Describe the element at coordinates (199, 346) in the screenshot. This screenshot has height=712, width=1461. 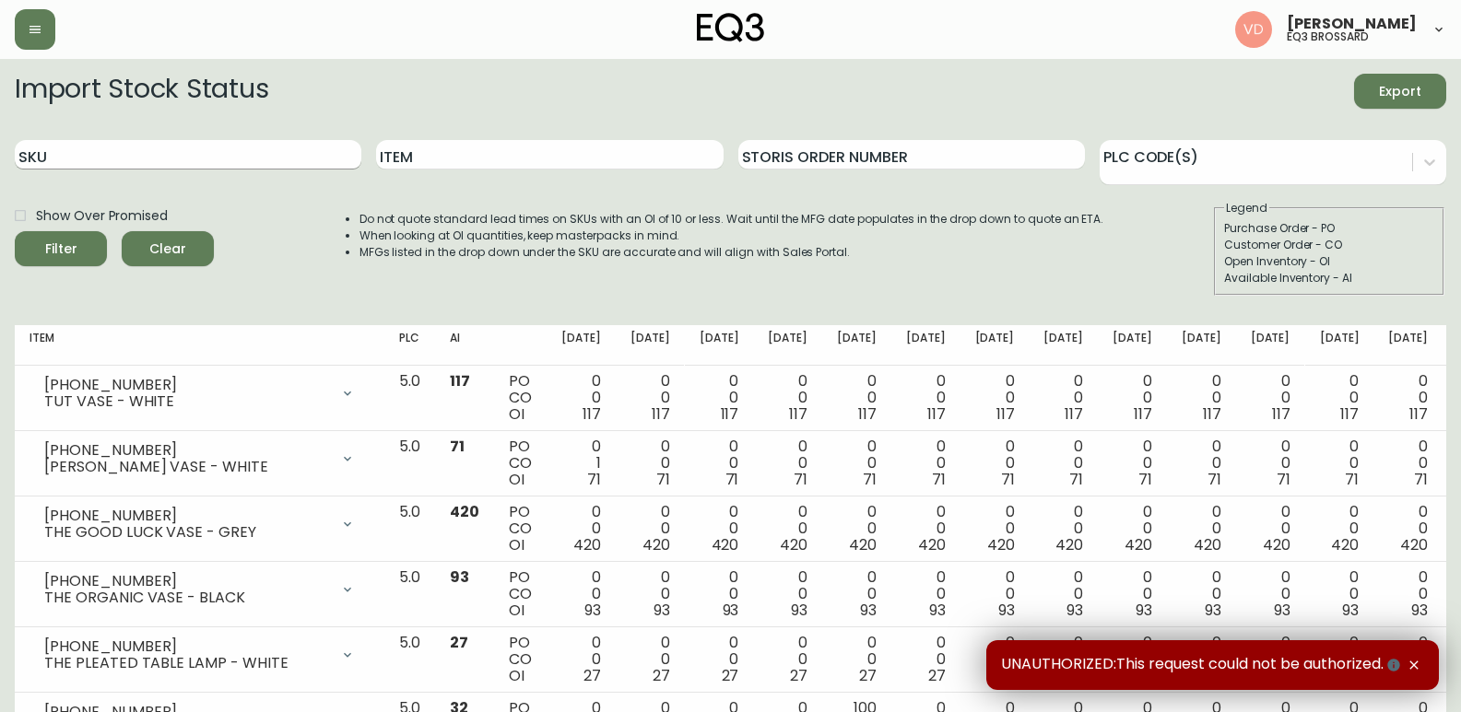
I see `th: Item` at that location.